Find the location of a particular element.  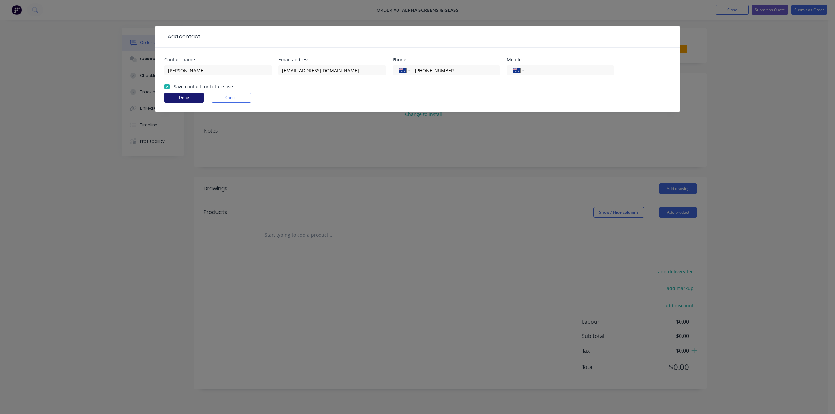

div: Mobile is located at coordinates (560, 60).